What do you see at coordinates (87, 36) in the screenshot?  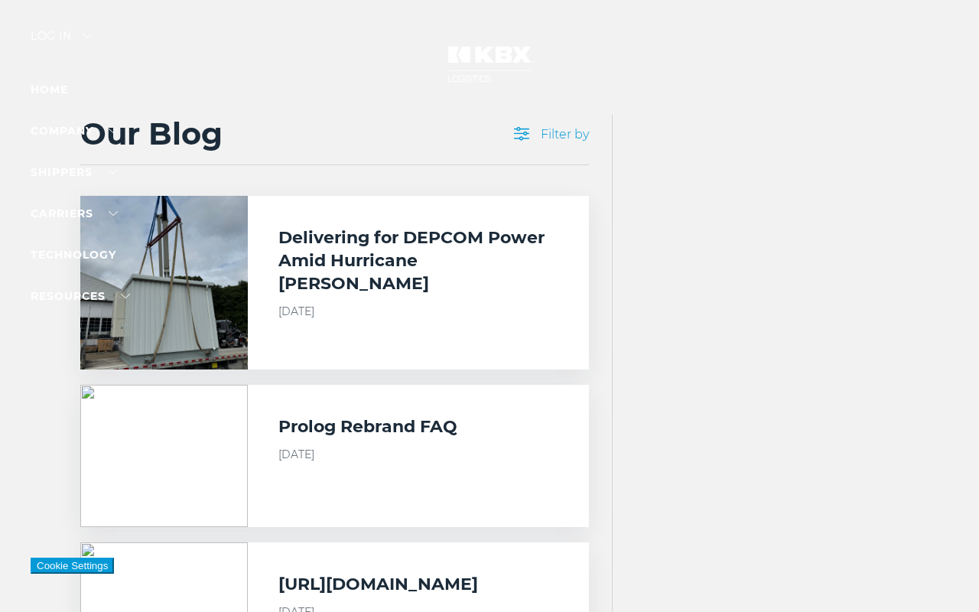 I see `img: arrow` at bounding box center [87, 36].